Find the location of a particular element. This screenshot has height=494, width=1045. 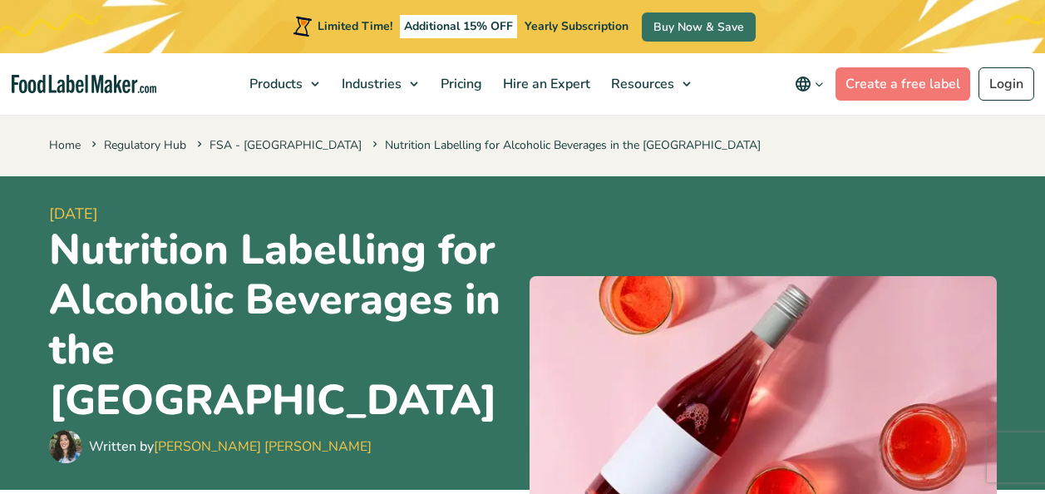

span: Additional 15% OFF is located at coordinates (458, 27).